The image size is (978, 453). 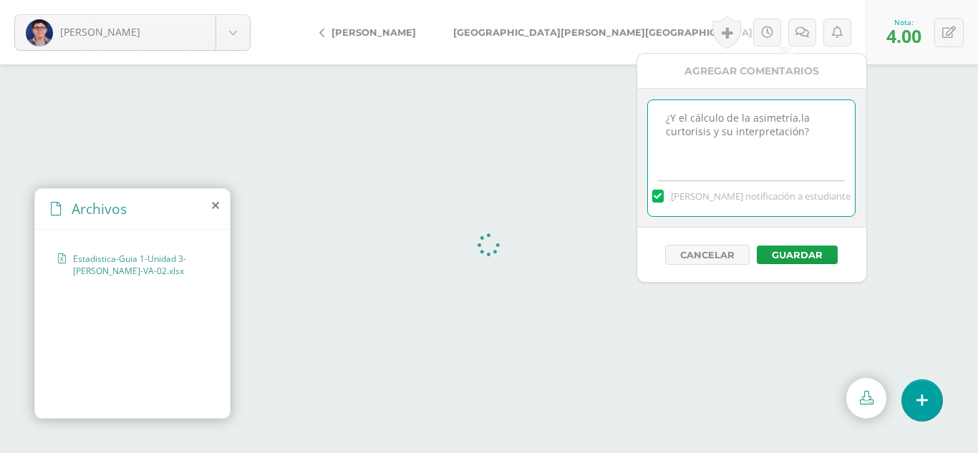 What do you see at coordinates (904, 36) in the screenshot?
I see `span: 4.00` at bounding box center [904, 36].